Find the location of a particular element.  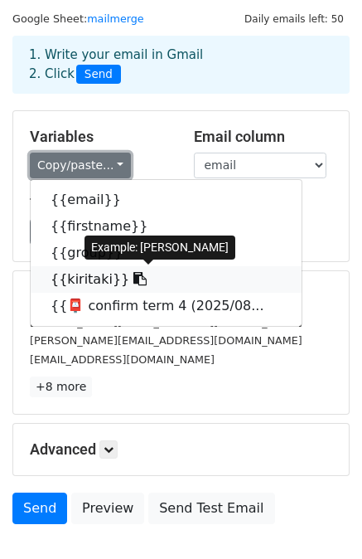

a: {{group}} is located at coordinates (166, 253).